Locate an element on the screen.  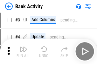
img: Settings menu is located at coordinates (88, 6).